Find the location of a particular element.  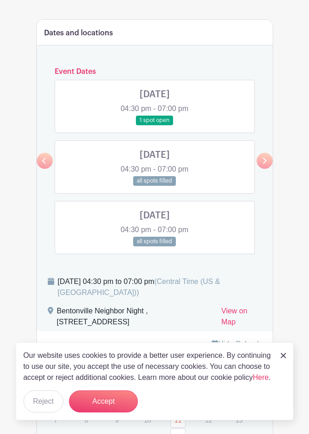

a: View on Map is located at coordinates (241, 319).